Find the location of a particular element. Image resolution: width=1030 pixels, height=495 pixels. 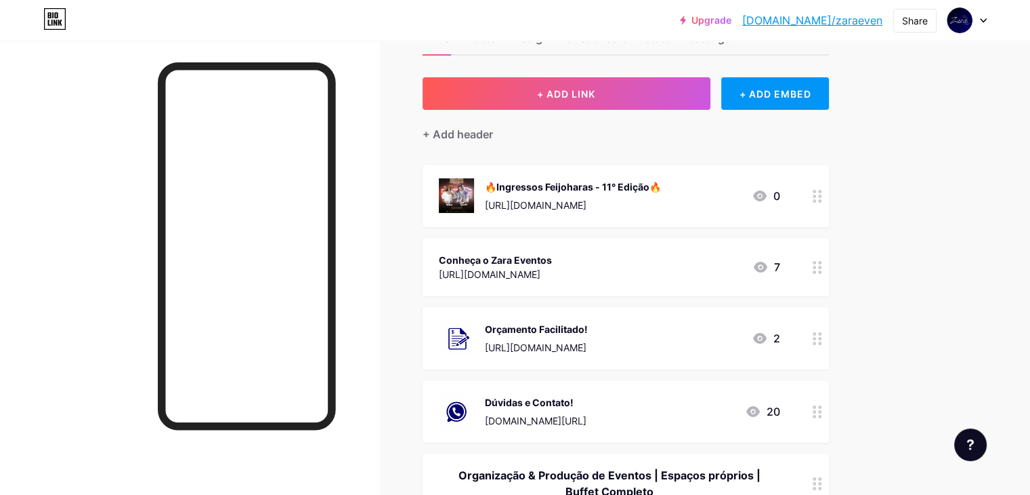

div: Posts is located at coordinates (482, 42).